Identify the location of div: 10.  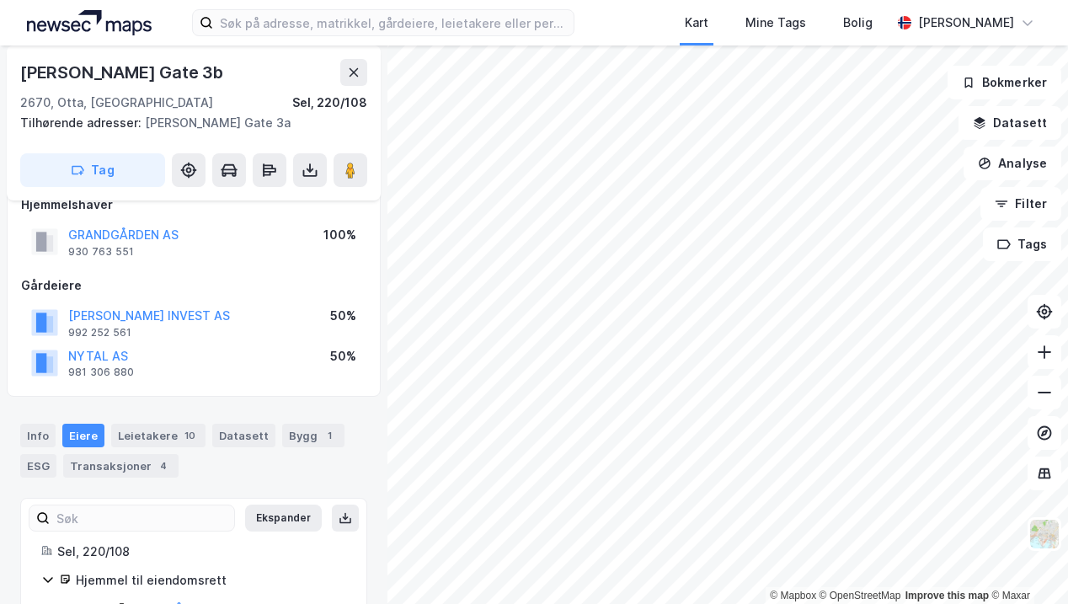
(189, 435).